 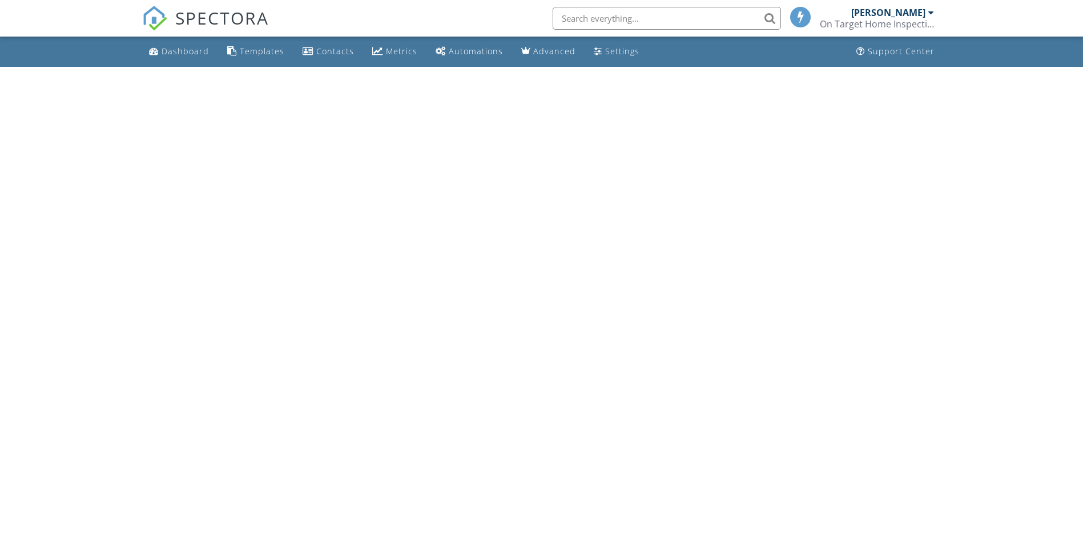 What do you see at coordinates (667, 18) in the screenshot?
I see `input: Search everything...` at bounding box center [667, 18].